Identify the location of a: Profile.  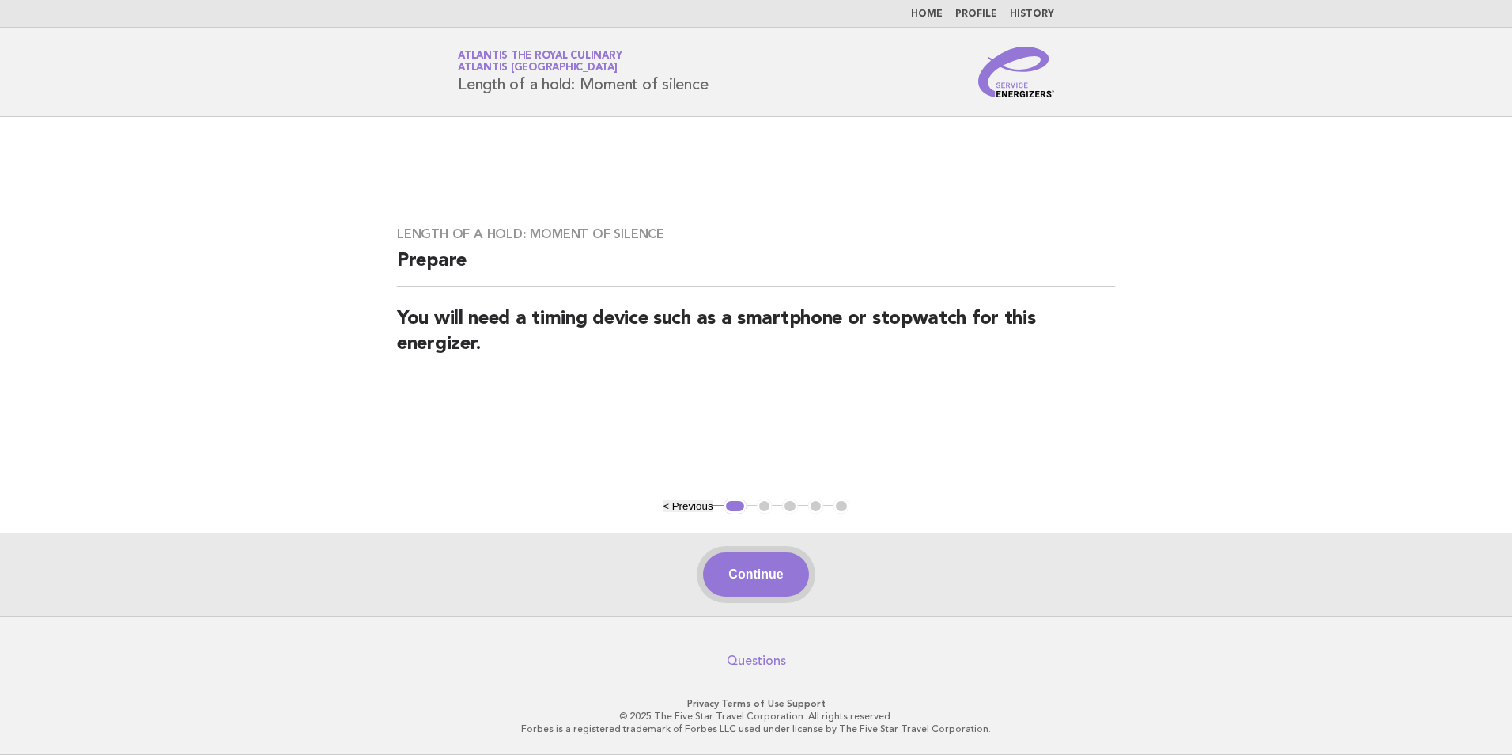
(976, 14).